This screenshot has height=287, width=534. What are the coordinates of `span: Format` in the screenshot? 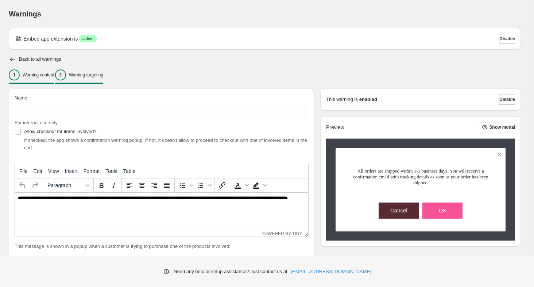 It's located at (92, 171).